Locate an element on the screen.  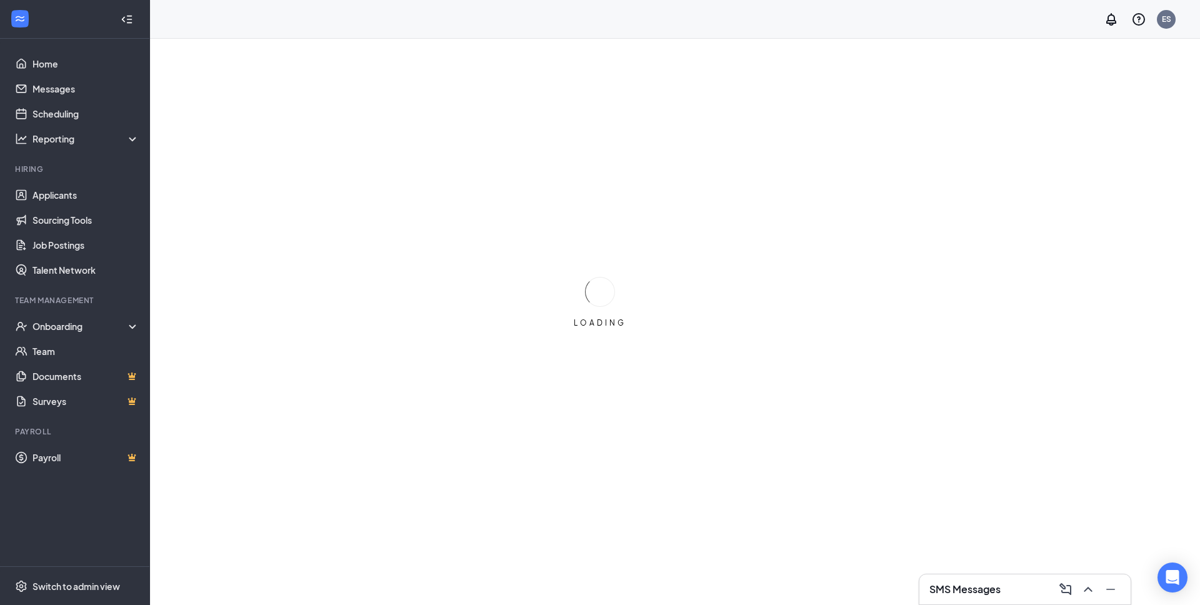
div: Hiring is located at coordinates (76, 169).